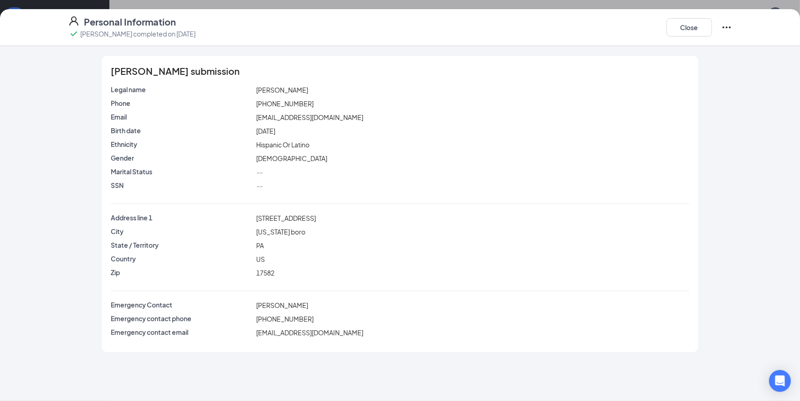 The width and height of the screenshot is (800, 401). Describe the element at coordinates (181, 305) in the screenshot. I see `p: Emergency Contact` at that location.